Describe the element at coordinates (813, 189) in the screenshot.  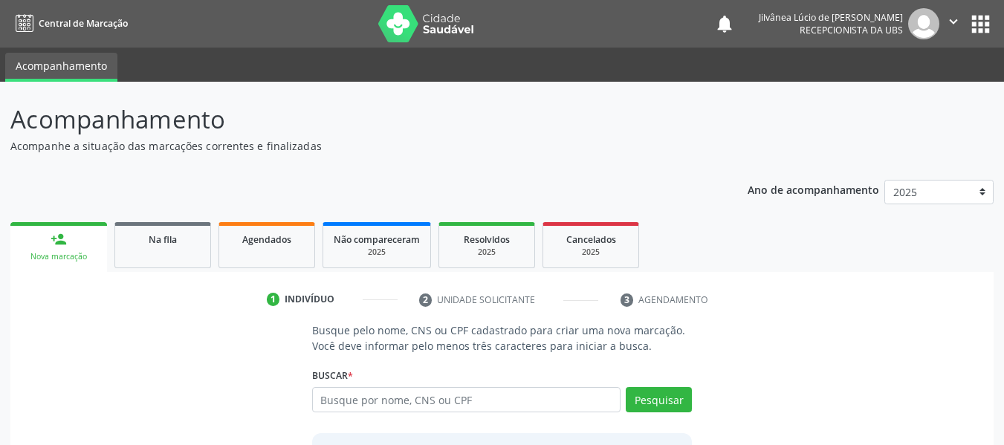
I see `p: Ano de acompanhamento` at that location.